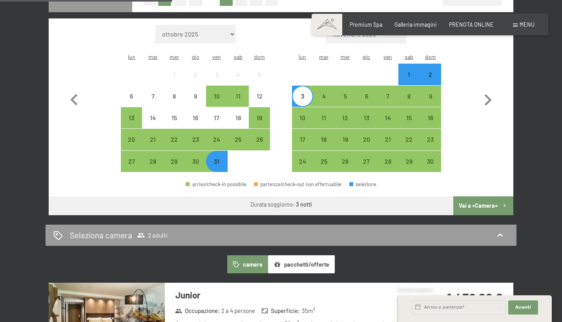 The height and width of the screenshot is (322, 562). Describe the element at coordinates (217, 161) in the screenshot. I see `div: Fri Oct 31 2025` at that location.